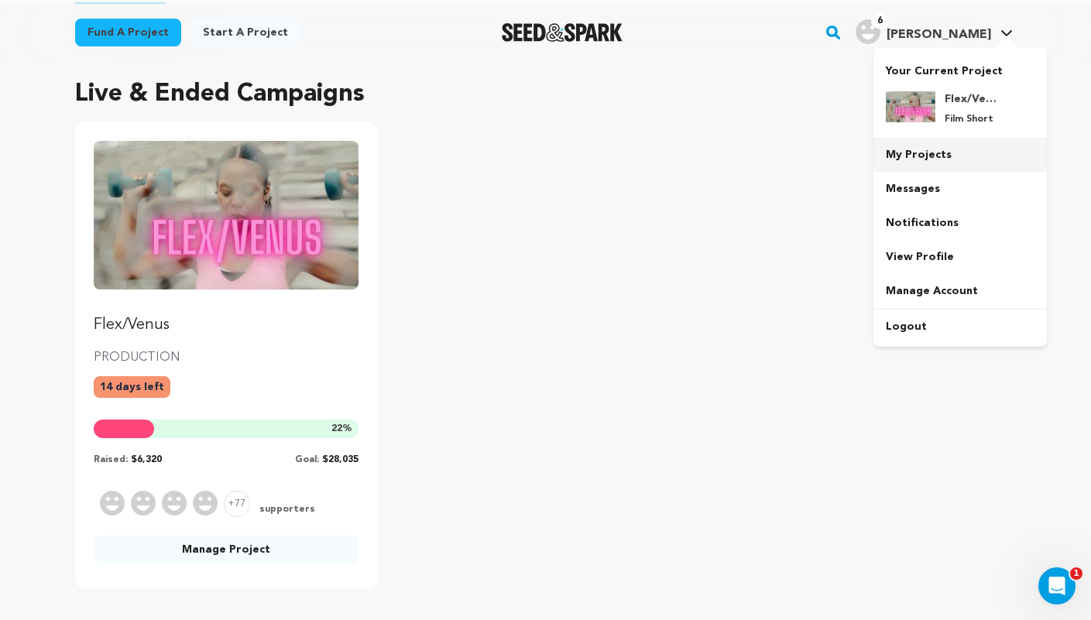 The height and width of the screenshot is (620, 1091). What do you see at coordinates (911, 107) in the screenshot?
I see `img: 3a9ad88bcbd3b677.jpg` at bounding box center [911, 107].